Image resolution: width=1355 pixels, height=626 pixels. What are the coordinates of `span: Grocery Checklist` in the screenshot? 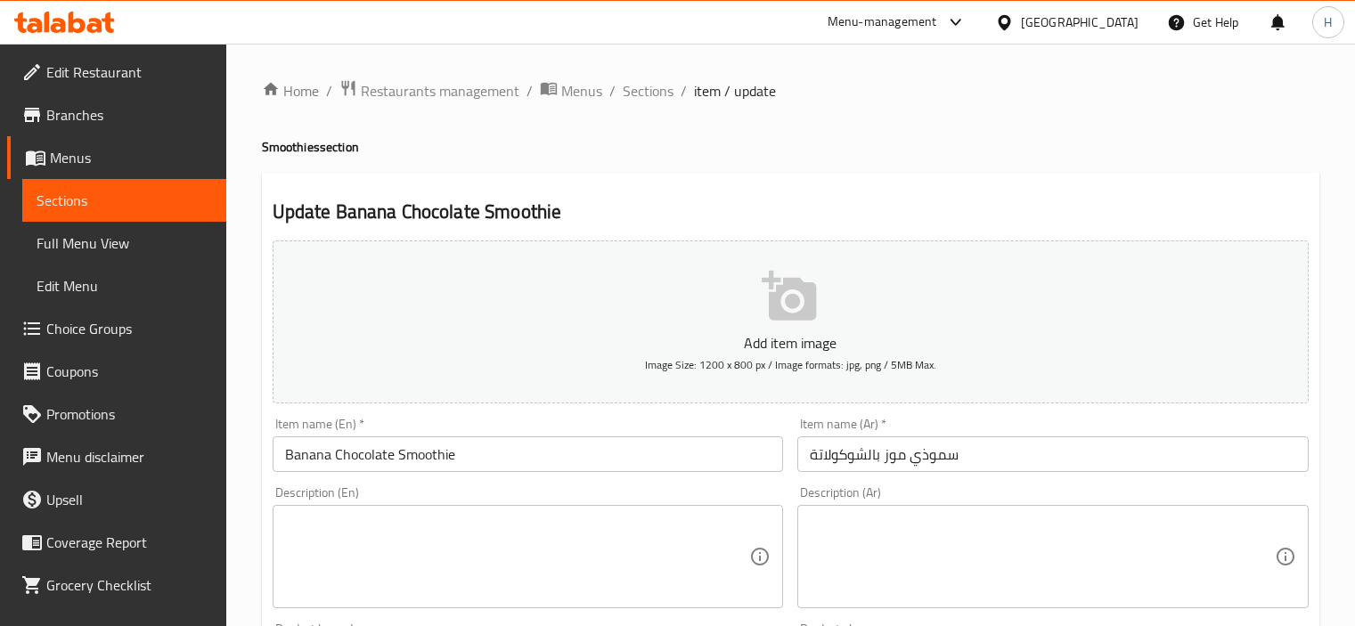 It's located at (129, 585).